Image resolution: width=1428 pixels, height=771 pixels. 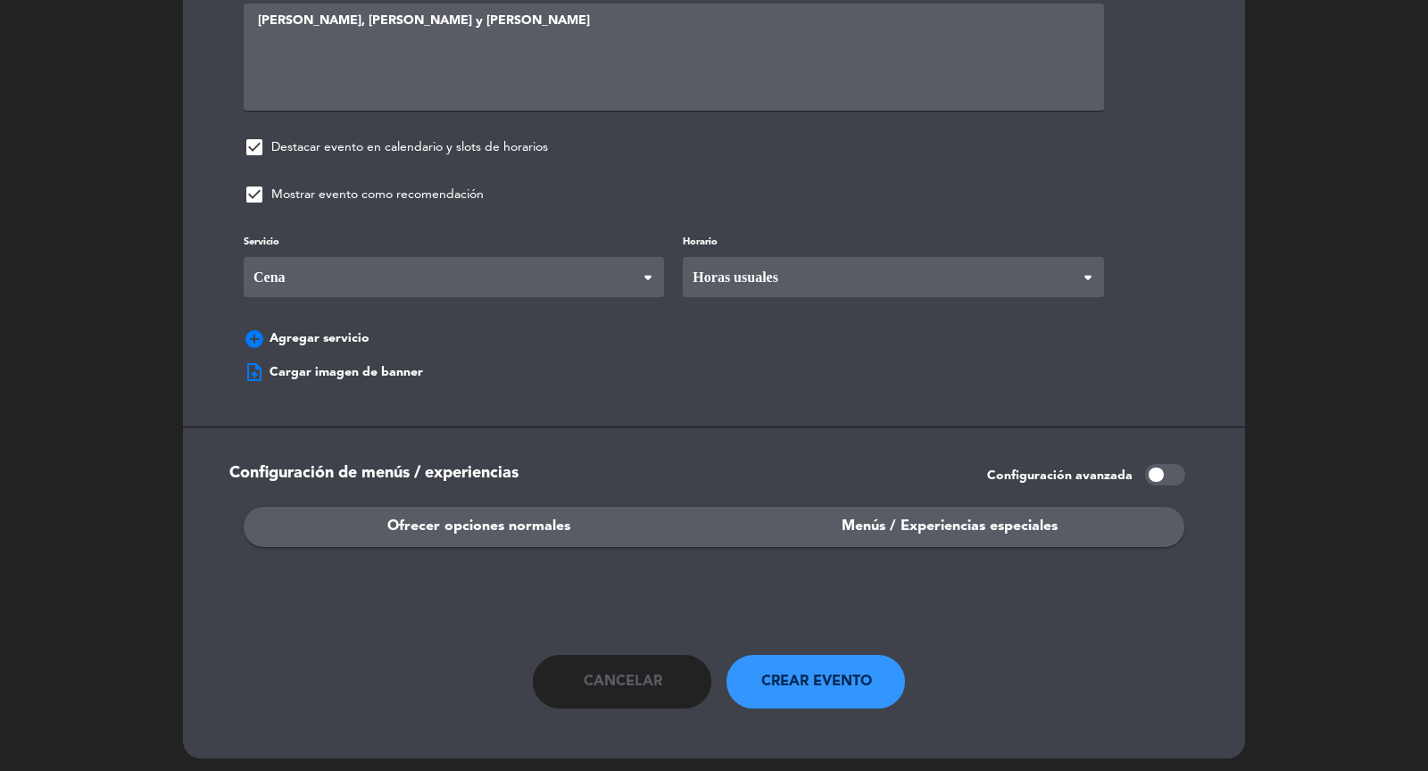 I want to click on span: Destacar evento en calendario y slots de horarios, so click(x=410, y=147).